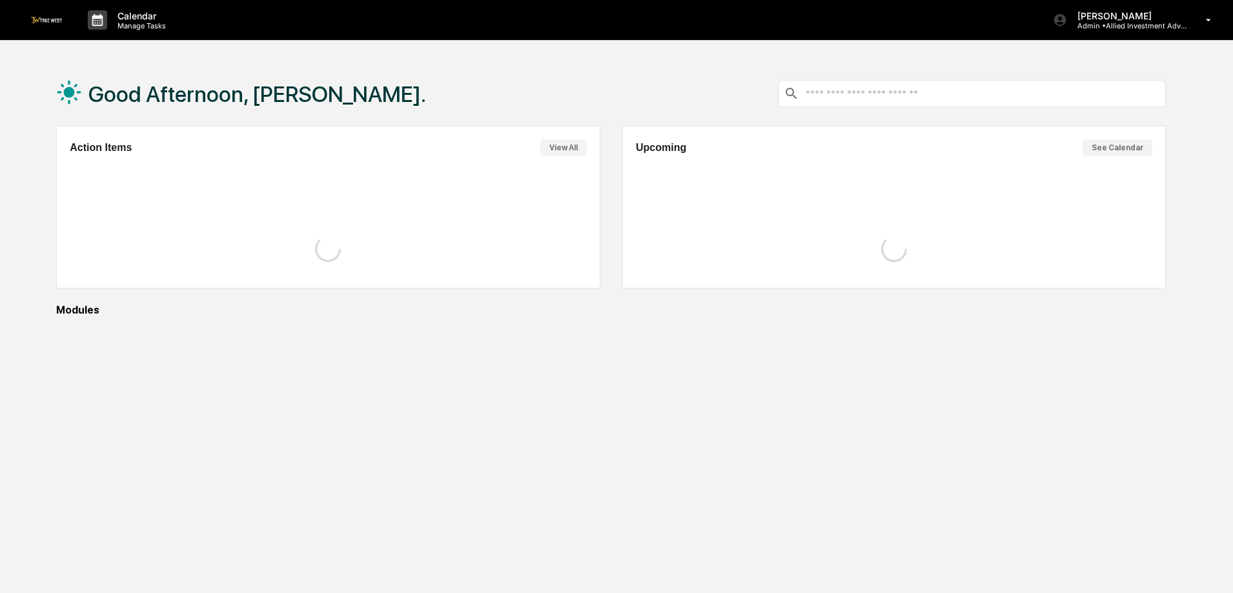 This screenshot has width=1233, height=593. I want to click on a: View All, so click(564, 148).